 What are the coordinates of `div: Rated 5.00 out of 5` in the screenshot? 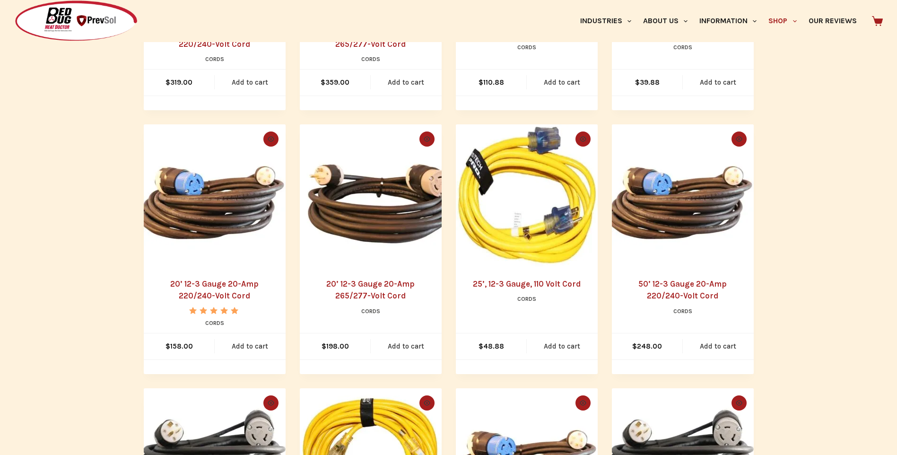 It's located at (214, 310).